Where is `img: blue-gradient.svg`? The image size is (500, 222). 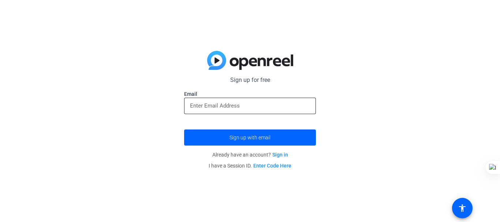 img: blue-gradient.svg is located at coordinates (250, 60).